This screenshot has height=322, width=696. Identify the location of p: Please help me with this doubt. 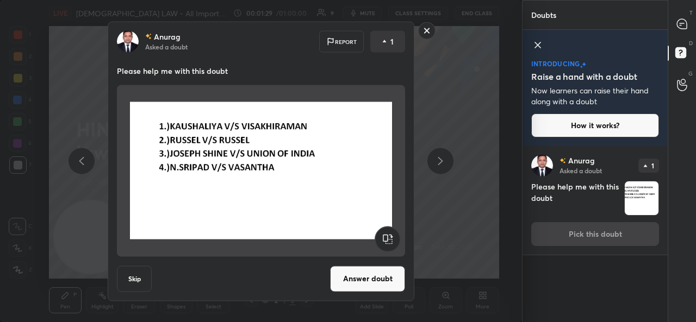
(261, 71).